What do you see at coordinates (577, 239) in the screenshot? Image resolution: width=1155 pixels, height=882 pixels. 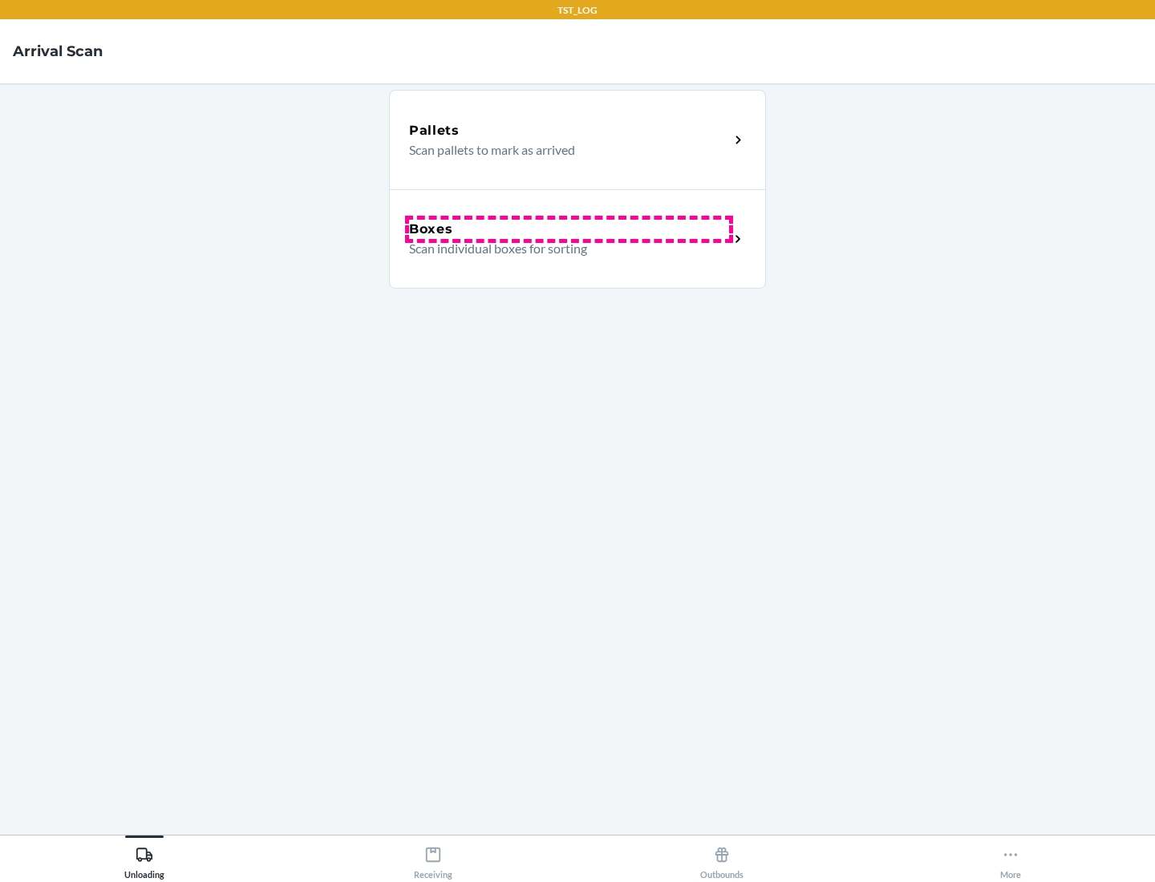 I see `a: BoxesScan individual boxes for sorting` at bounding box center [577, 239].